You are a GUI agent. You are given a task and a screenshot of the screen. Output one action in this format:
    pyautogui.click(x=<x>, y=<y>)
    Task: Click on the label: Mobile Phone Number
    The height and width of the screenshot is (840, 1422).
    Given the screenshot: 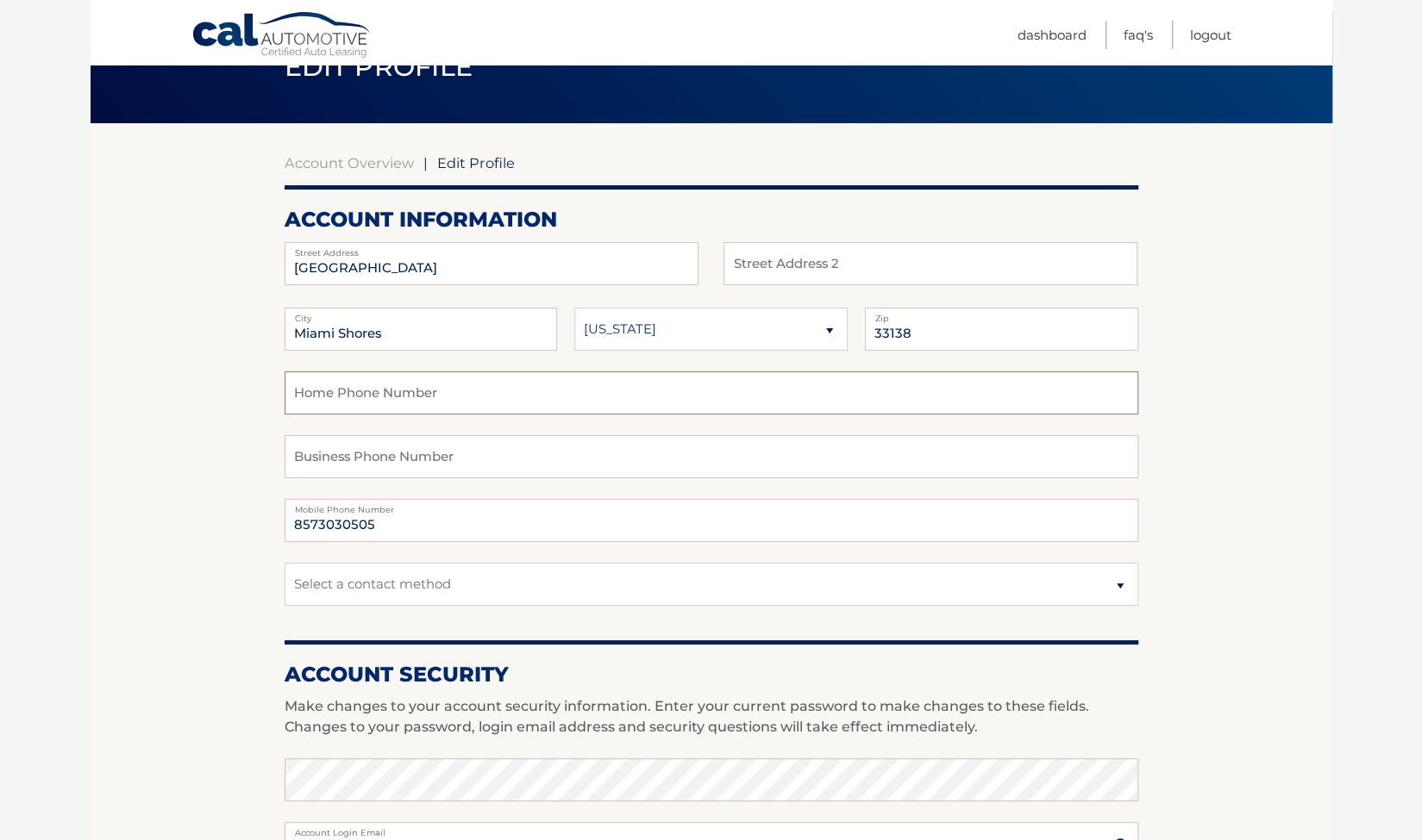 What is the action you would take?
    pyautogui.click(x=711, y=506)
    